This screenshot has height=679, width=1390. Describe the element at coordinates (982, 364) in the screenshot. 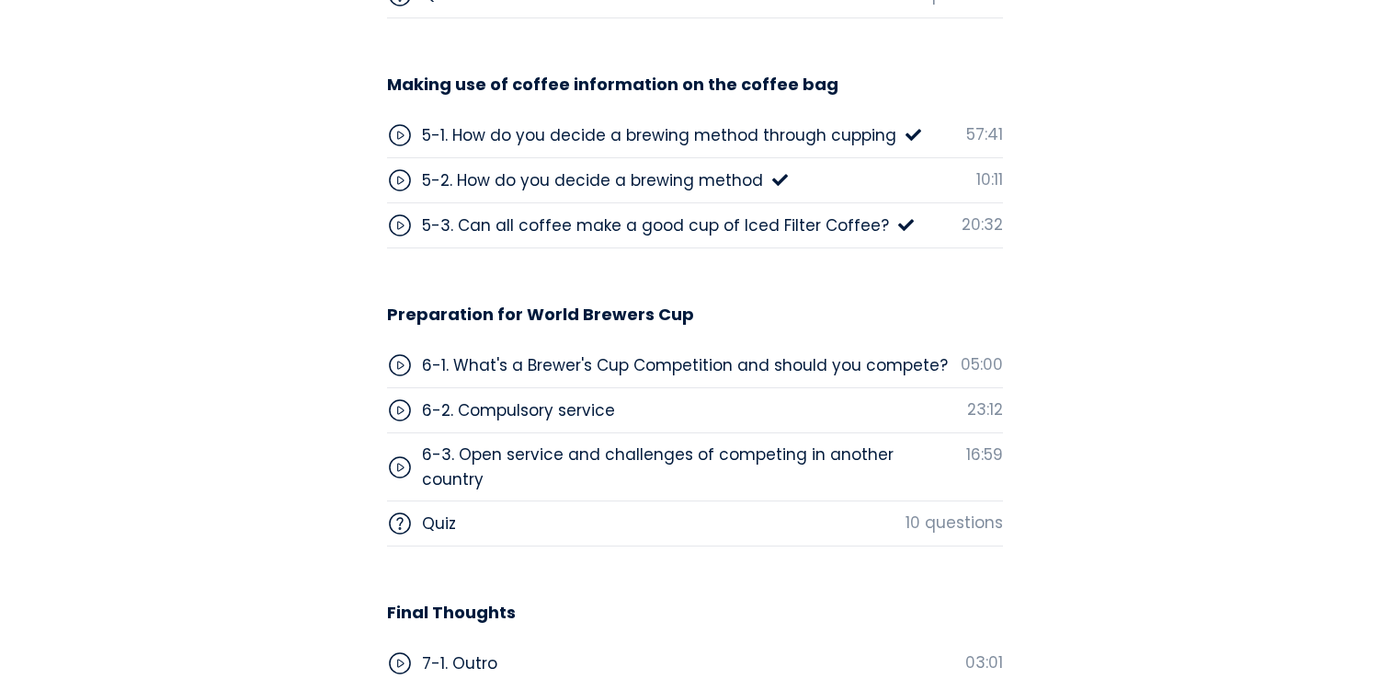

I see `div: 05:00` at that location.